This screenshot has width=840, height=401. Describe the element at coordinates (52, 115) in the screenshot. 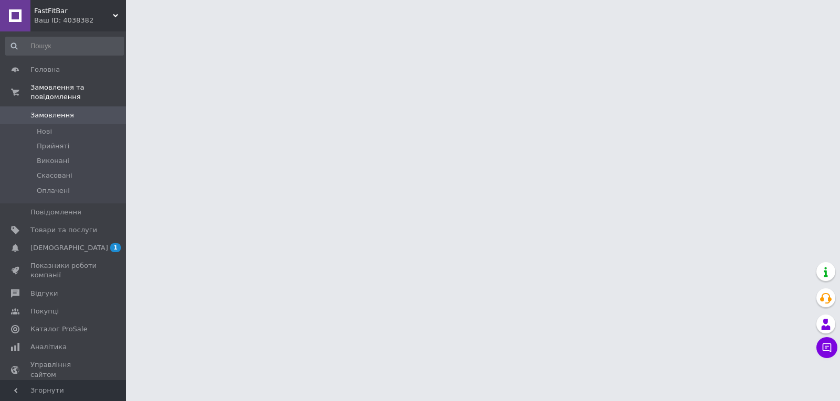

I see `span: Замовлення` at that location.